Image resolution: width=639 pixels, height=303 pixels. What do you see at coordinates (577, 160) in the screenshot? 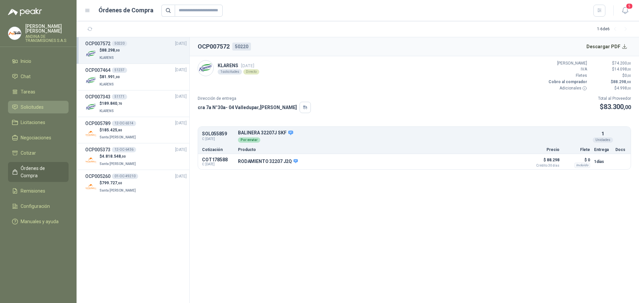
I see `p: $ 0` at bounding box center [577, 160].